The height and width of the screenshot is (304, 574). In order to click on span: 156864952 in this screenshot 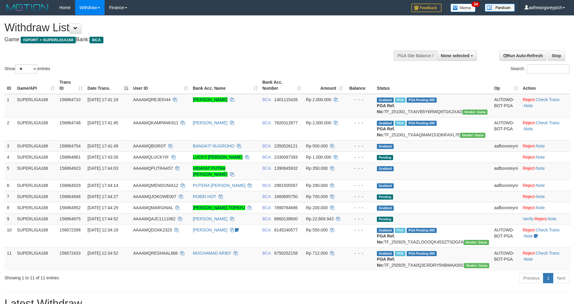, I will do `click(70, 207)`.